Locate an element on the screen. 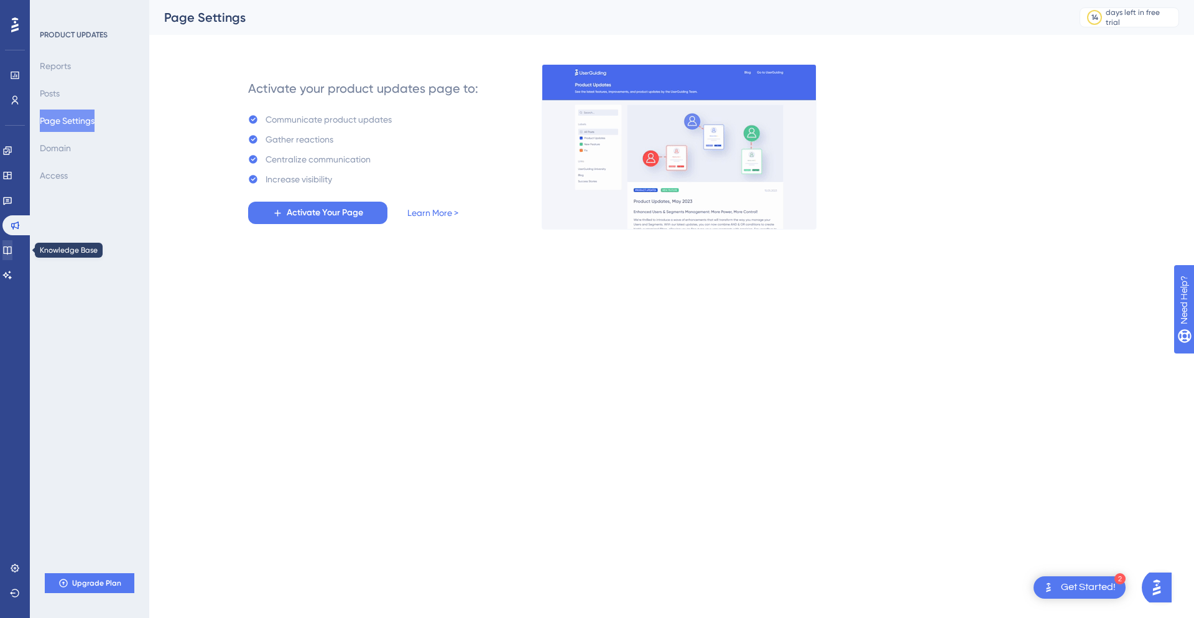  span: Activate Your Page is located at coordinates (325, 213).